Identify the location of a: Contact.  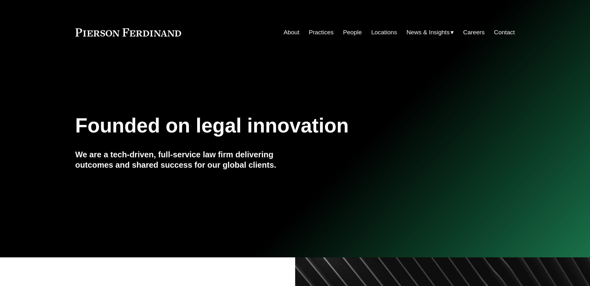
(505, 32).